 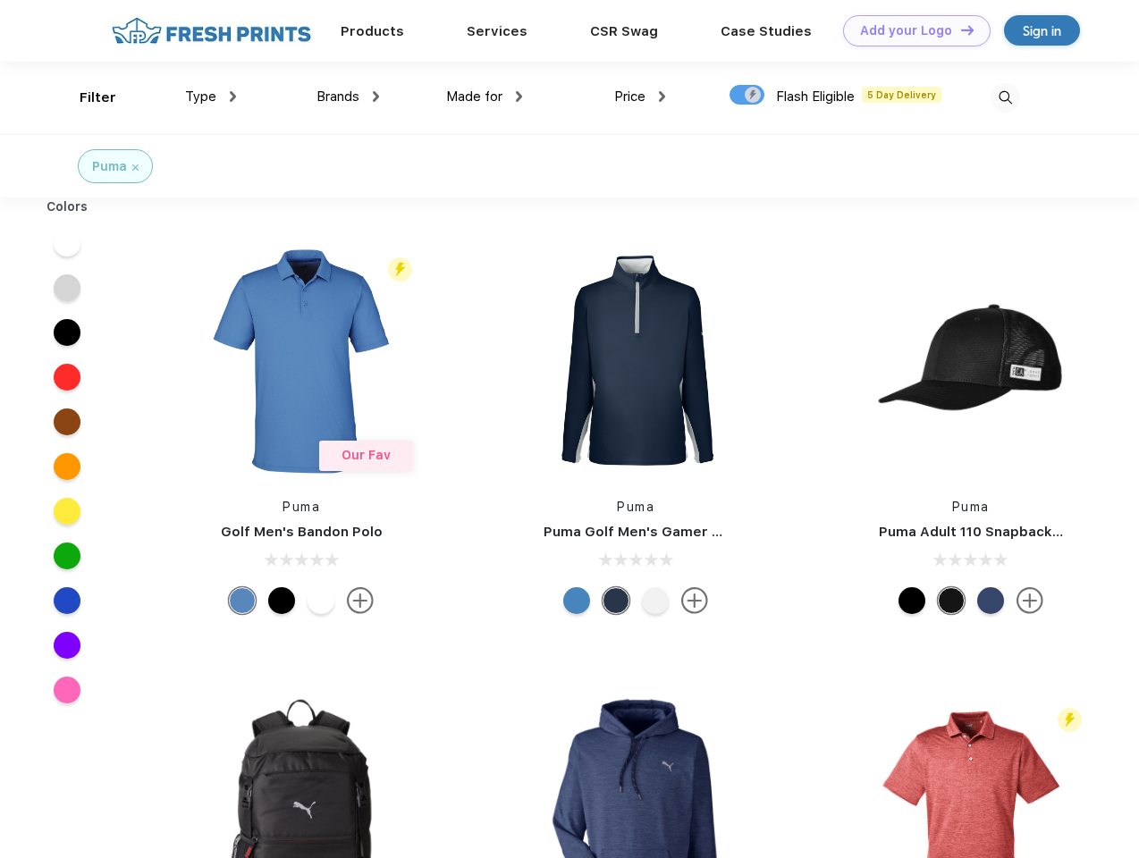 I want to click on div: Filter, so click(x=97, y=97).